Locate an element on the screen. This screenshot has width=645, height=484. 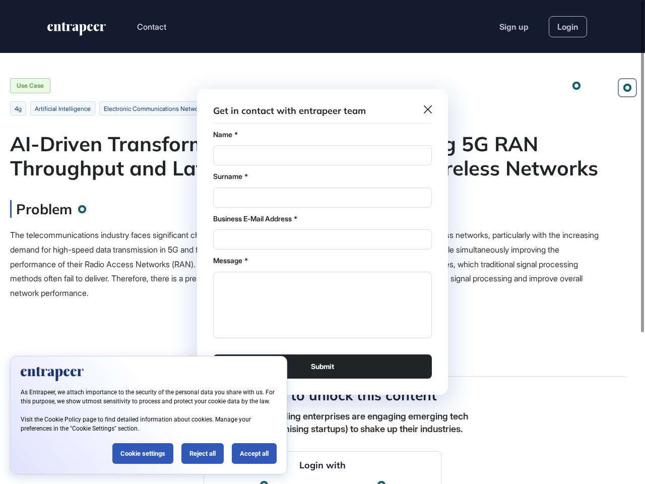
label: Surname is located at coordinates (228, 176).